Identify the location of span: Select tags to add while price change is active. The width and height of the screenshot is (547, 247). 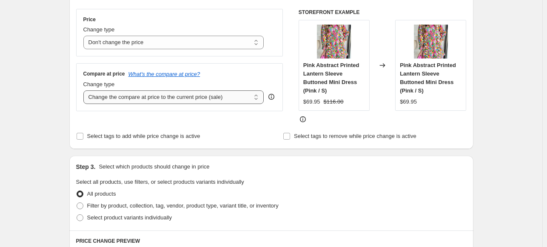
(144, 136).